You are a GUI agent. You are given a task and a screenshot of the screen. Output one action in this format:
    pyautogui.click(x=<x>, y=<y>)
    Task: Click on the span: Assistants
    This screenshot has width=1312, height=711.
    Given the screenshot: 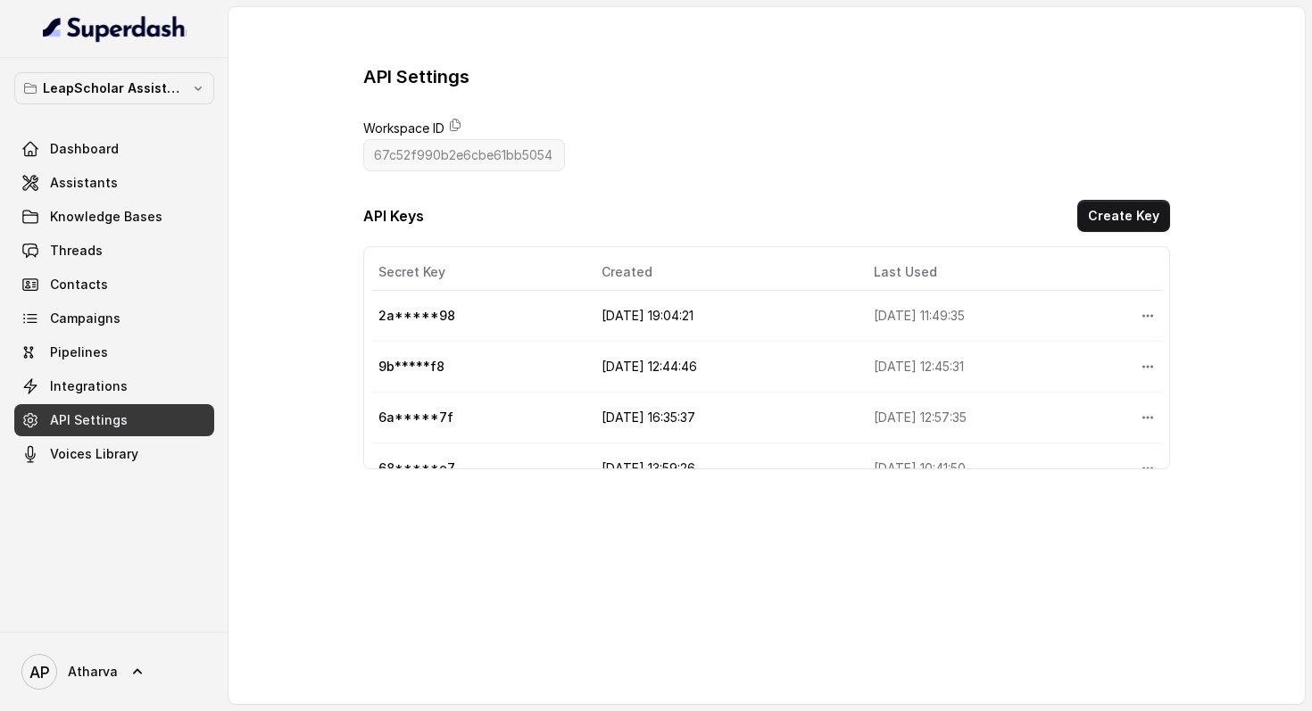 What is the action you would take?
    pyautogui.click(x=84, y=183)
    